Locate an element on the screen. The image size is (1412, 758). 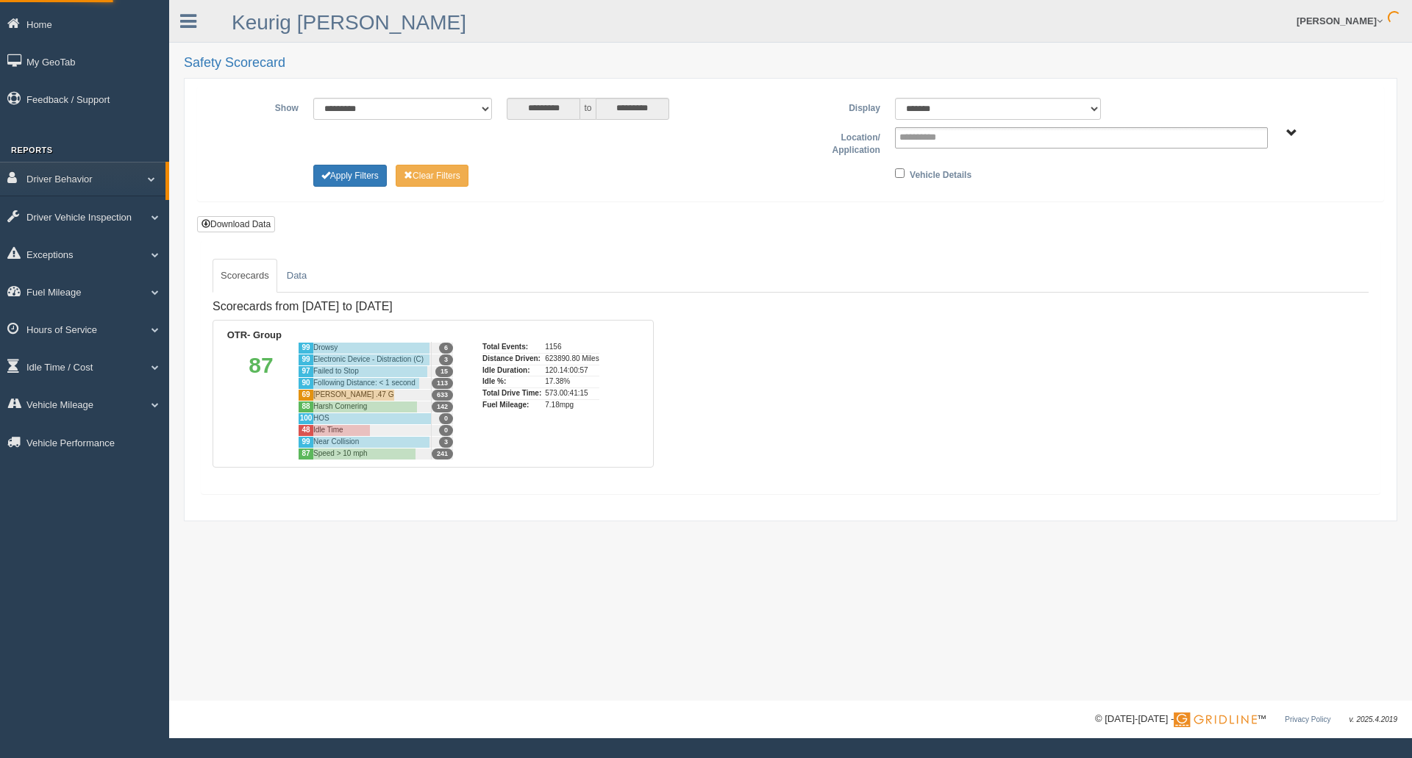
div: 88 is located at coordinates (305, 407).